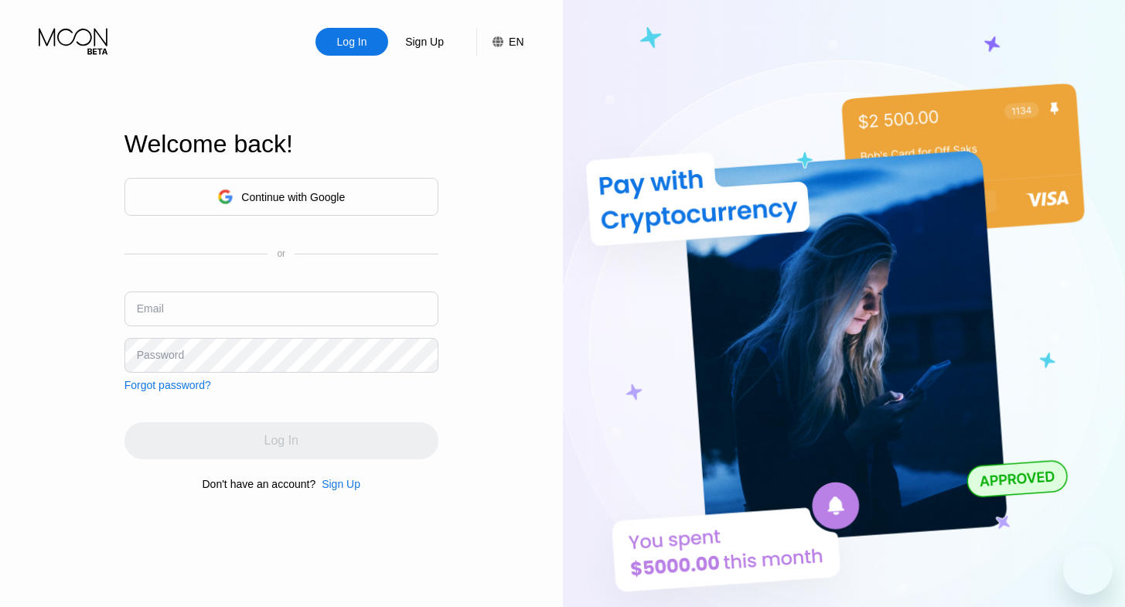 Image resolution: width=1125 pixels, height=607 pixels. I want to click on div: or, so click(281, 254).